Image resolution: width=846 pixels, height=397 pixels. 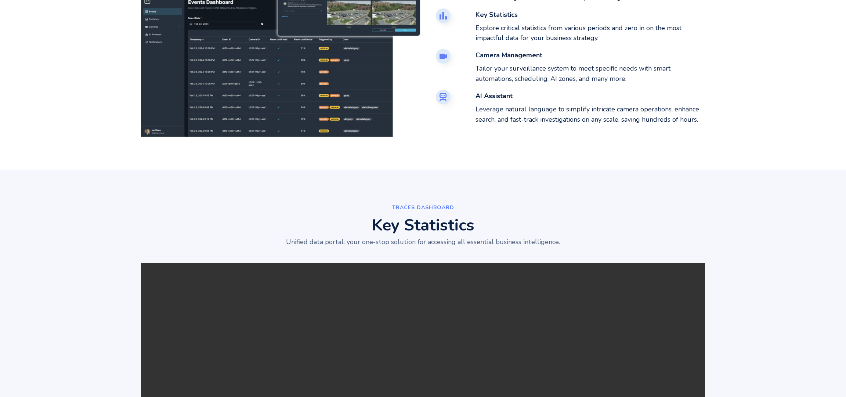 What do you see at coordinates (443, 56) in the screenshot?
I see `img: Traces CCTV camera icon` at bounding box center [443, 56].